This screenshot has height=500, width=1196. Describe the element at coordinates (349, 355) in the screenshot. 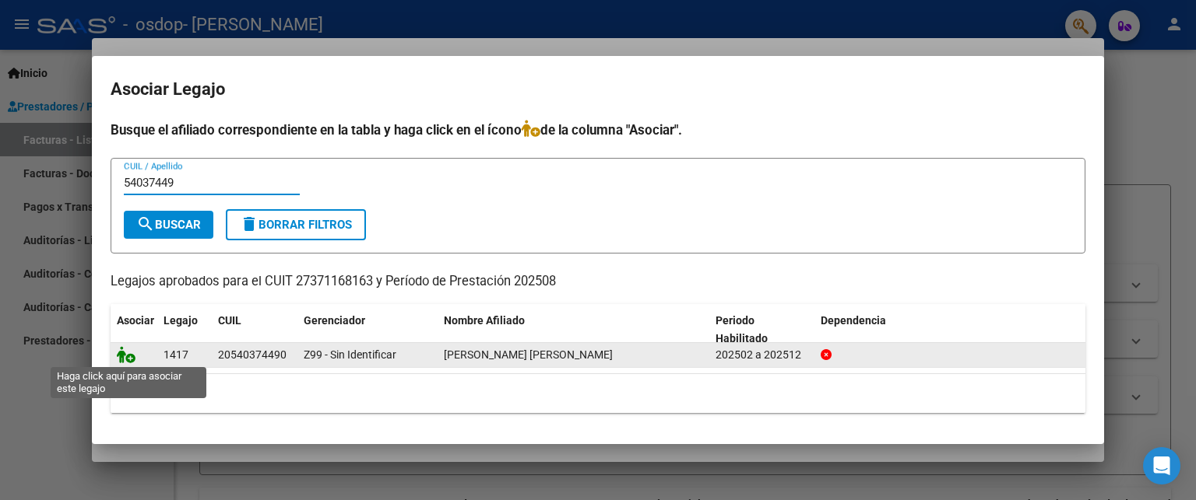

I see `span: Z99 - Sin Identificar` at that location.